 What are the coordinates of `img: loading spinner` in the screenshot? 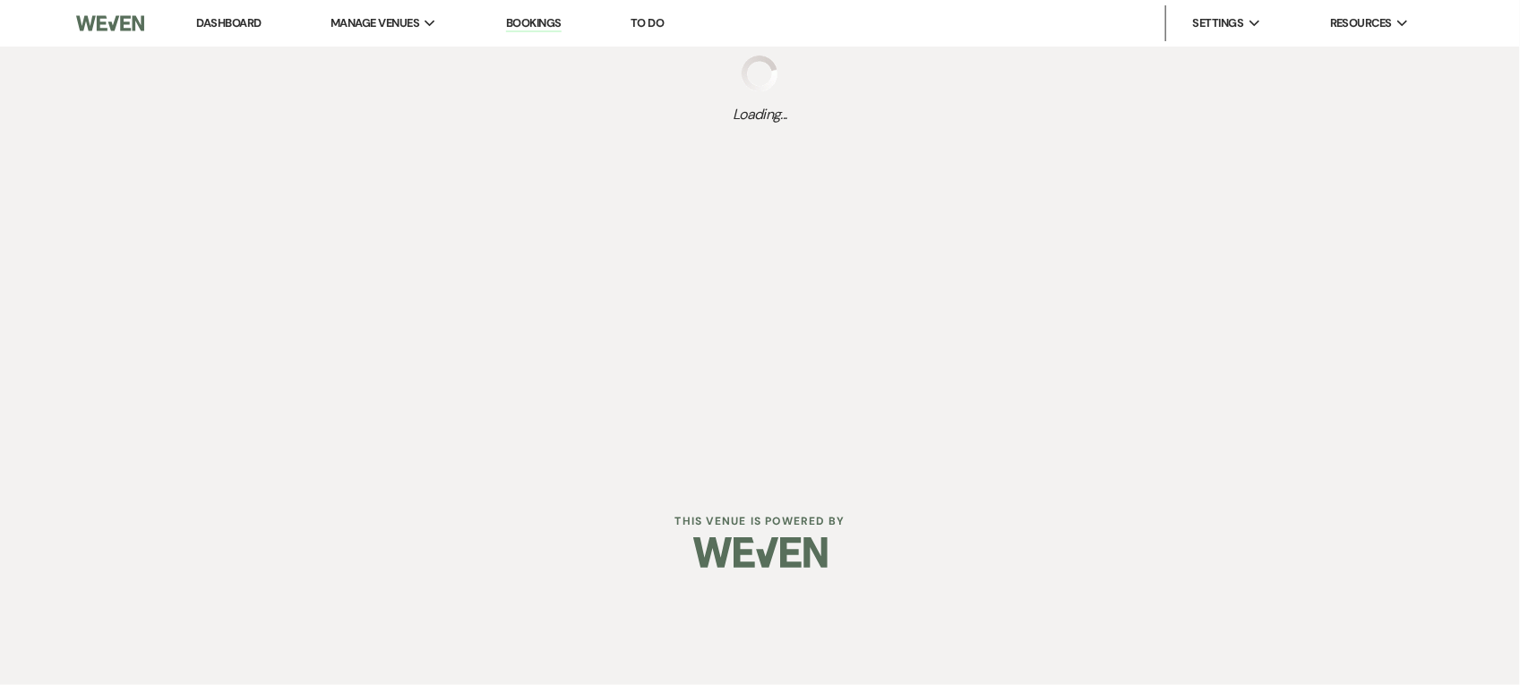 It's located at (760, 73).